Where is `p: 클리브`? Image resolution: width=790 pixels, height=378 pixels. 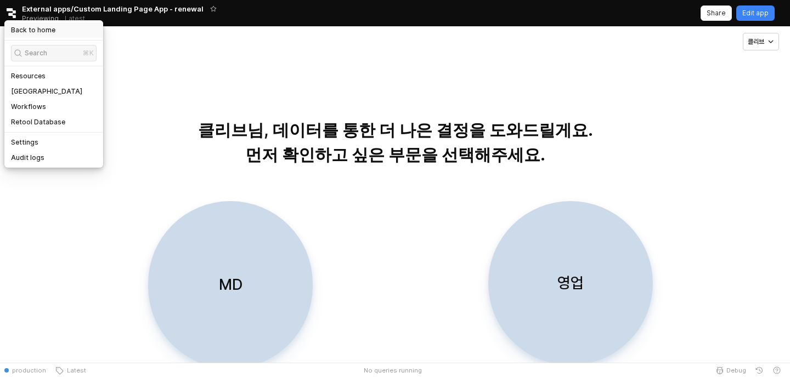 p: 클리브 is located at coordinates (756, 42).